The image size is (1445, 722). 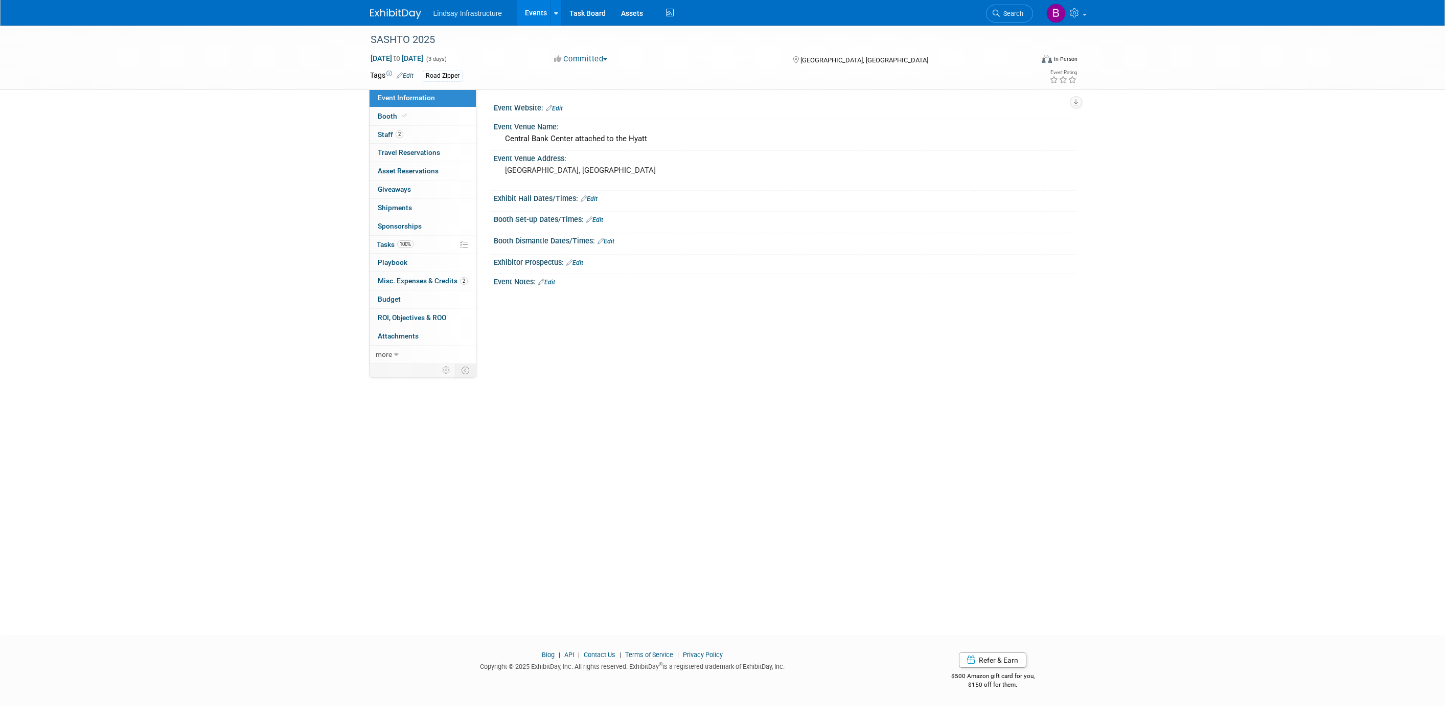 I want to click on a: Search, so click(x=1010, y=13).